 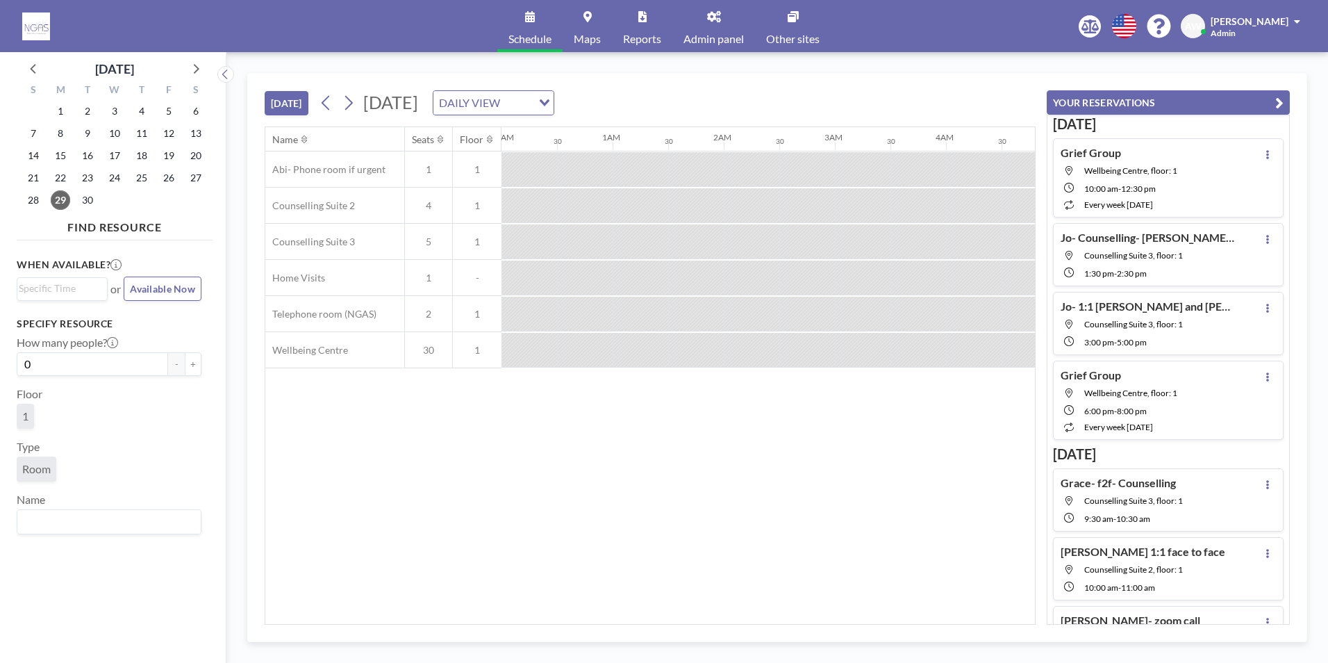 I want to click on span: Schedule, so click(x=530, y=39).